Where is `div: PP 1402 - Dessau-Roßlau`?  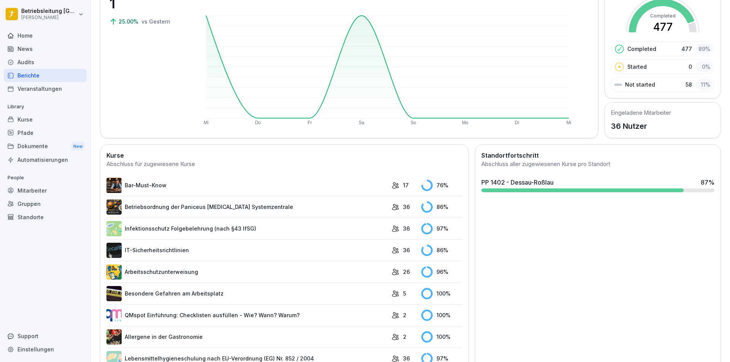
div: PP 1402 - Dessau-Roßlau is located at coordinates (518, 183).